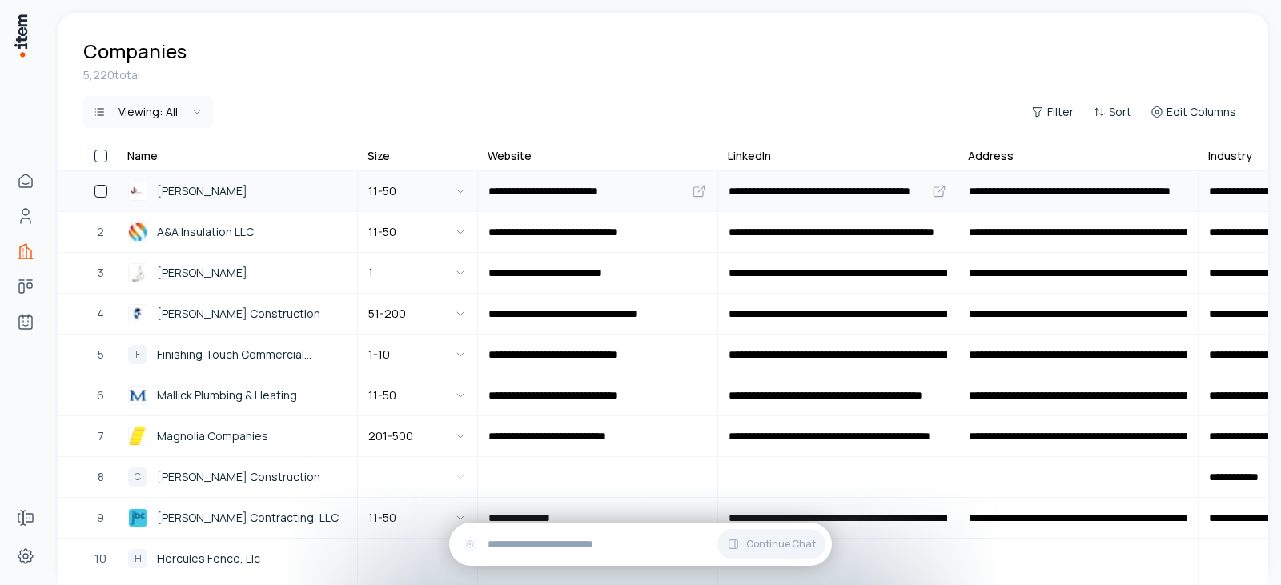  Describe the element at coordinates (100, 518) in the screenshot. I see `span: 9` at that location.